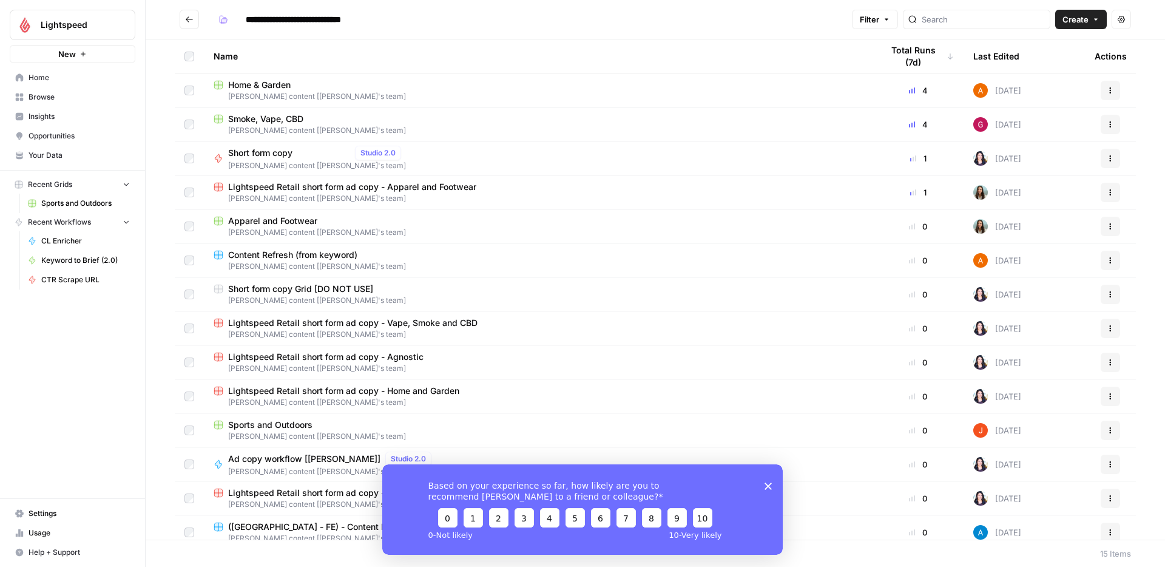 The width and height of the screenshot is (1165, 567). I want to click on span: Recent Workflows, so click(59, 222).